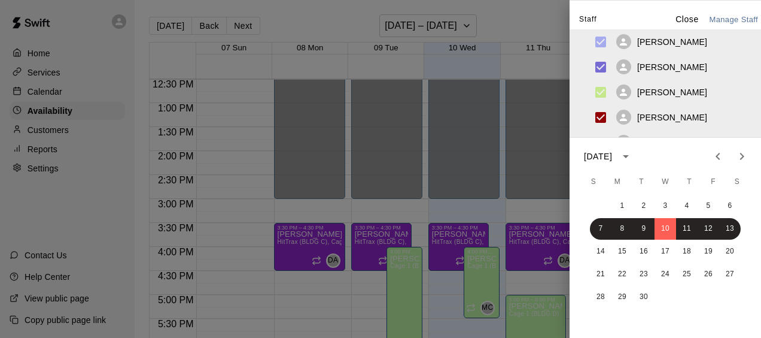 The height and width of the screenshot is (338, 761). What do you see at coordinates (742, 156) in the screenshot?
I see `button: Next month` at bounding box center [742, 156].